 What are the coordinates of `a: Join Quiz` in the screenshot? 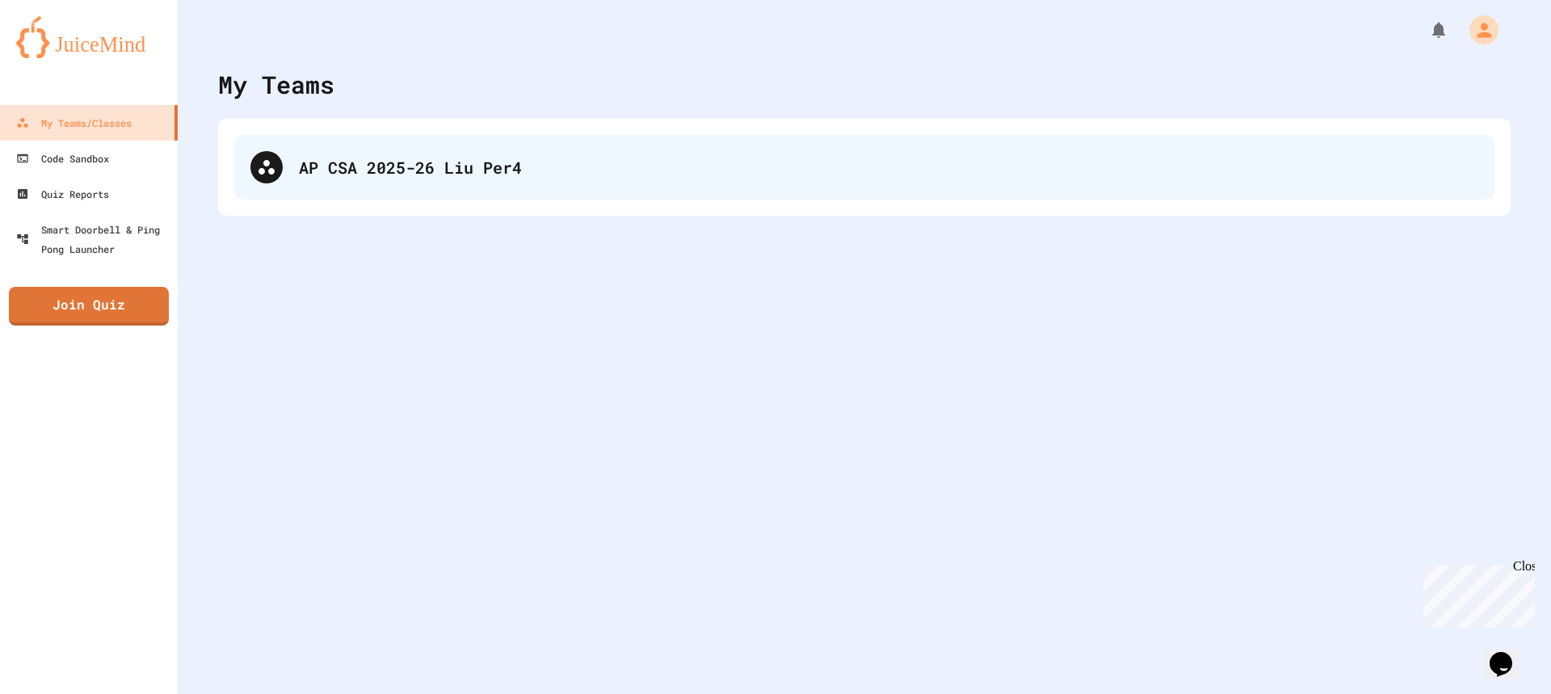 It's located at (89, 306).